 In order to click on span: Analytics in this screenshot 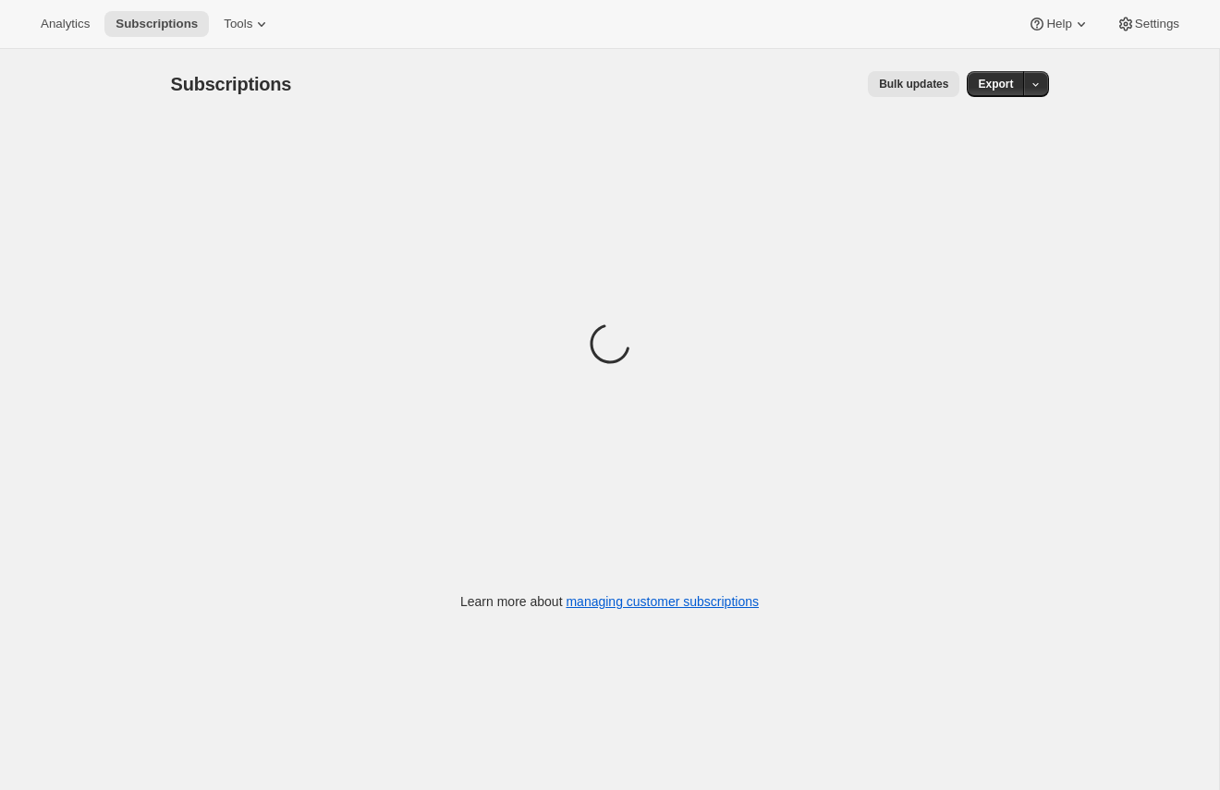, I will do `click(65, 24)`.